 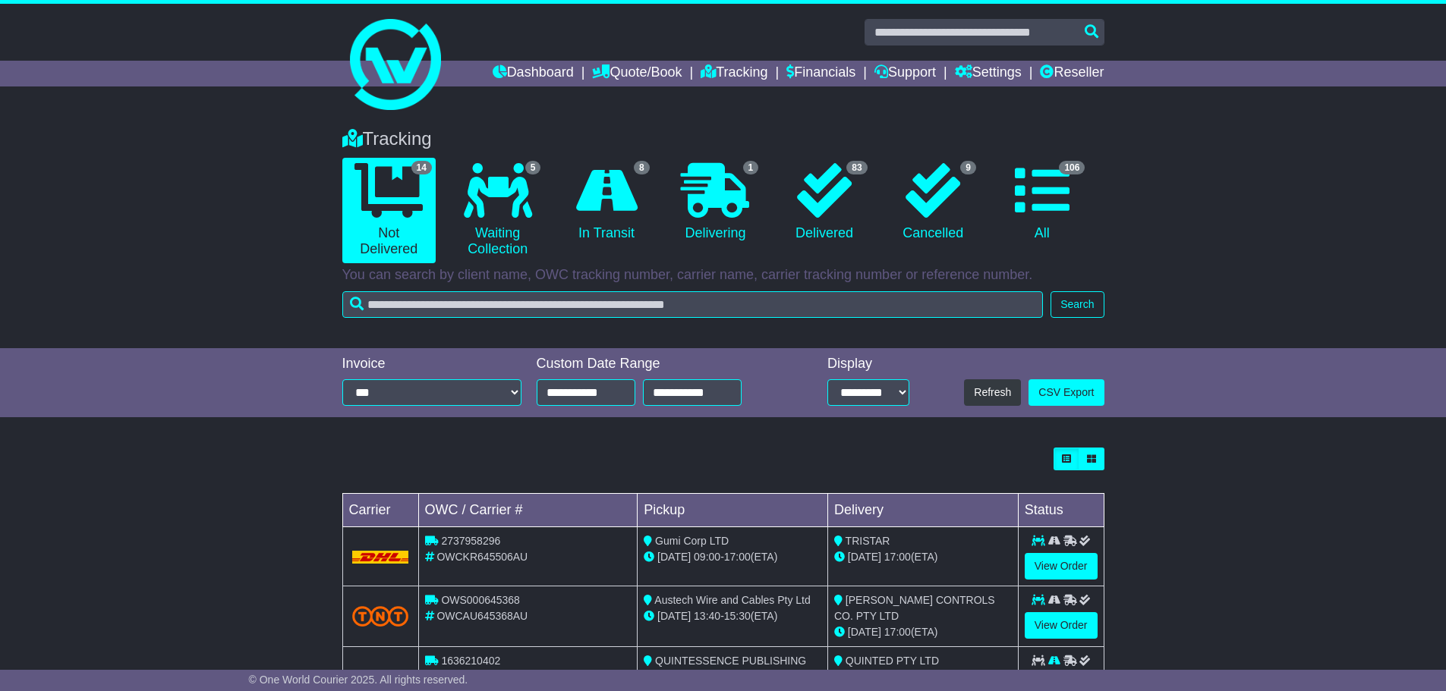 I want to click on span: 09:00, so click(x=706, y=557).